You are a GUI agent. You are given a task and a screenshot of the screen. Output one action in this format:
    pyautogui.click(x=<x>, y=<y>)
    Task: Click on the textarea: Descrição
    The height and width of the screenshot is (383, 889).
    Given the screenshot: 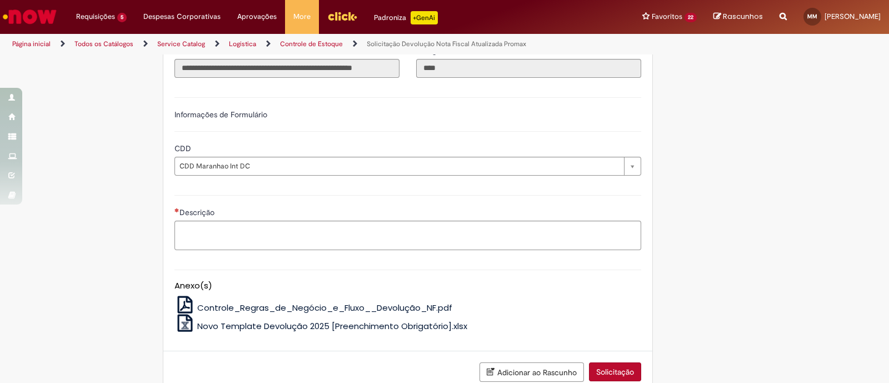 What is the action you would take?
    pyautogui.click(x=408, y=236)
    